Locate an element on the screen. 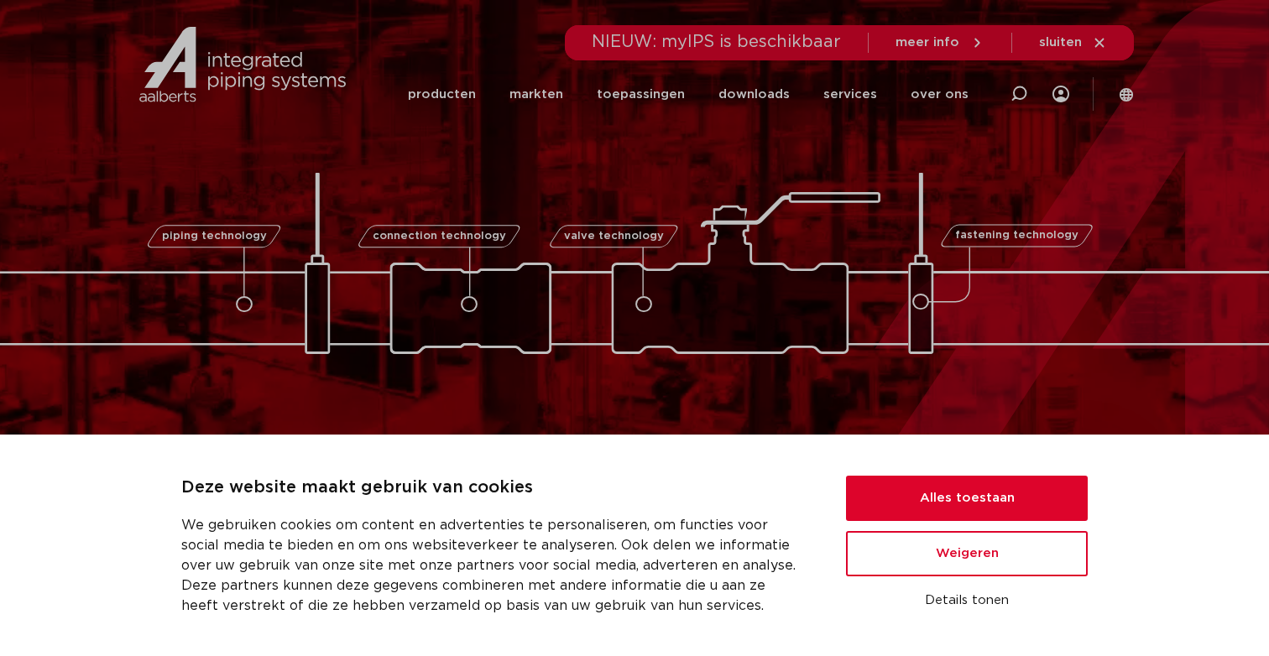 The width and height of the screenshot is (1269, 656). button: Details tonen is located at coordinates (967, 601).